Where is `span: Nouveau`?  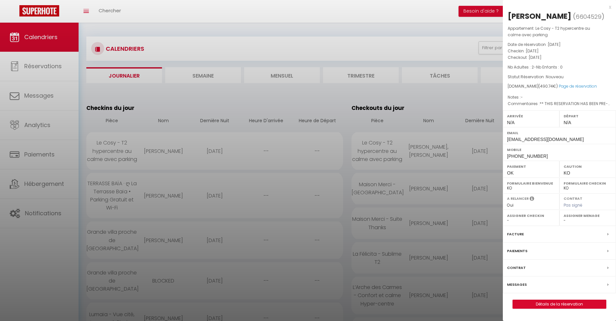 span: Nouveau is located at coordinates (554, 77).